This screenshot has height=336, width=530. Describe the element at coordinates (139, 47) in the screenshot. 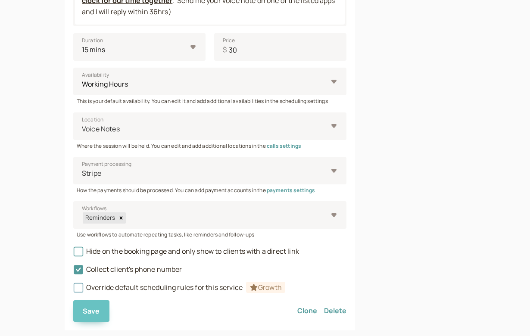

I see `select: Duration` at that location.